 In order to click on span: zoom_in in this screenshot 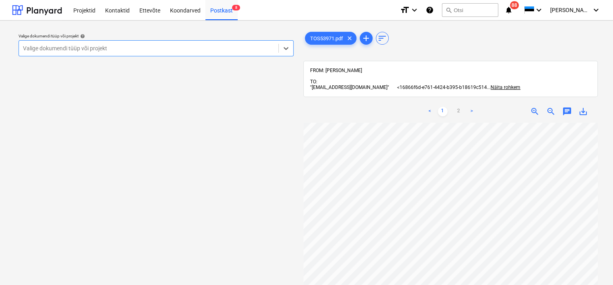, I will do `click(534, 111)`.